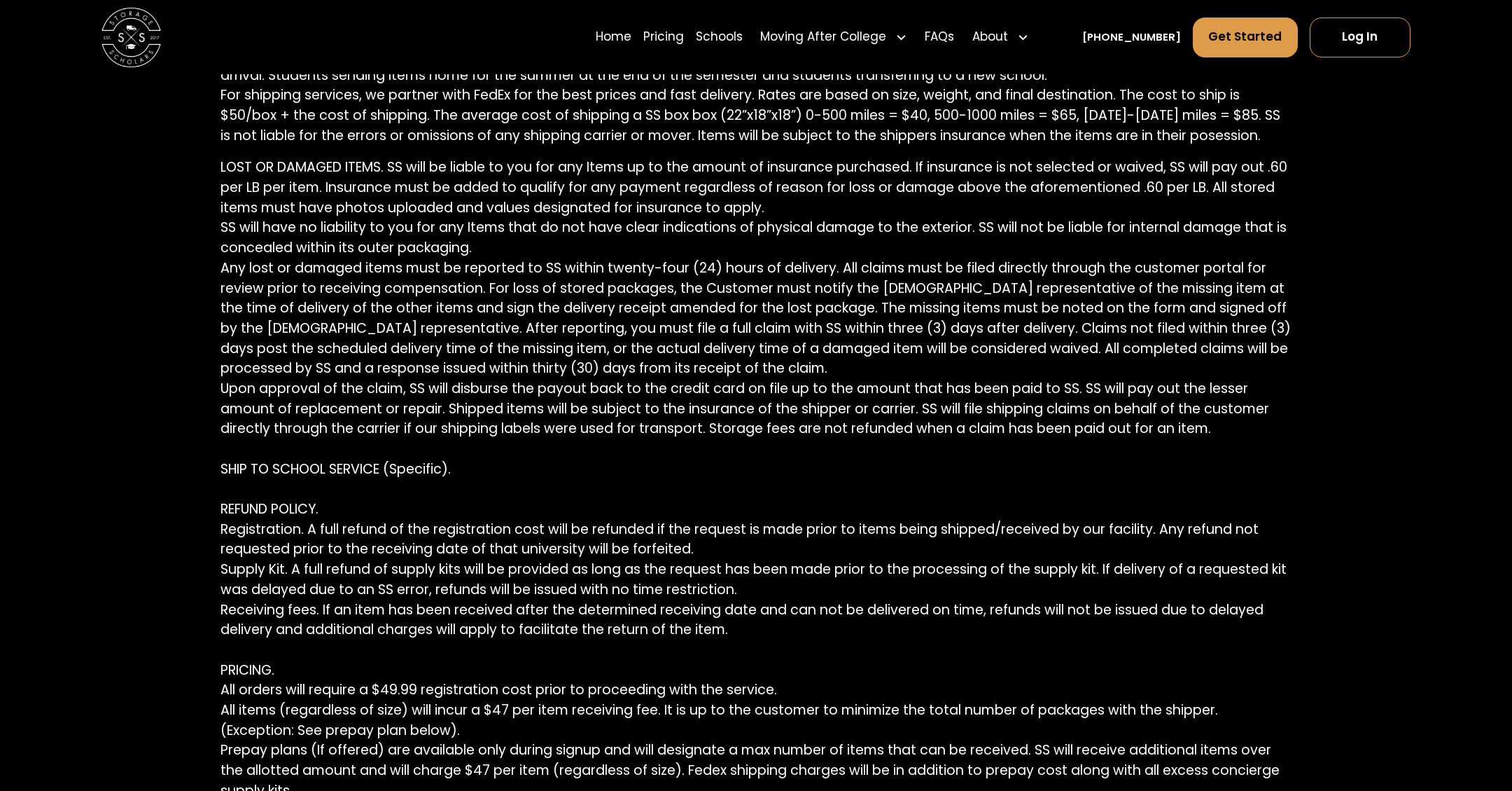  I want to click on a: Schools, so click(719, 37).